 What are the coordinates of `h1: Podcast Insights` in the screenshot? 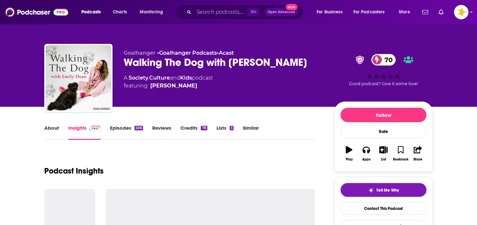 It's located at (74, 171).